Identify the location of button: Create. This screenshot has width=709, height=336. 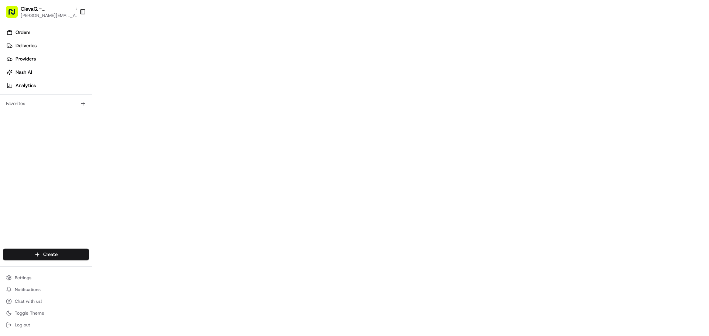
(46, 255).